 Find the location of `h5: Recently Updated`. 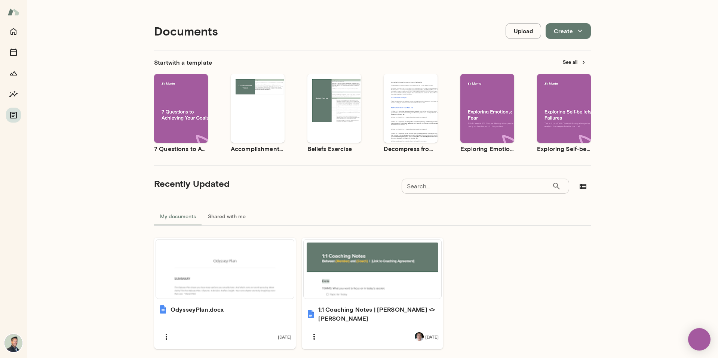

h5: Recently Updated is located at coordinates (192, 184).